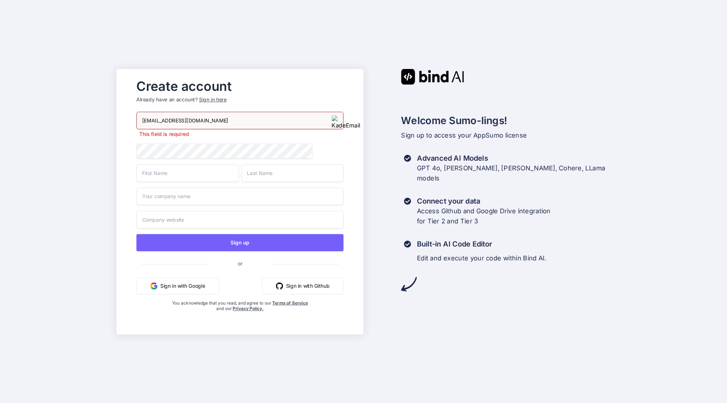  What do you see at coordinates (279, 286) in the screenshot?
I see `img: github` at bounding box center [279, 286].